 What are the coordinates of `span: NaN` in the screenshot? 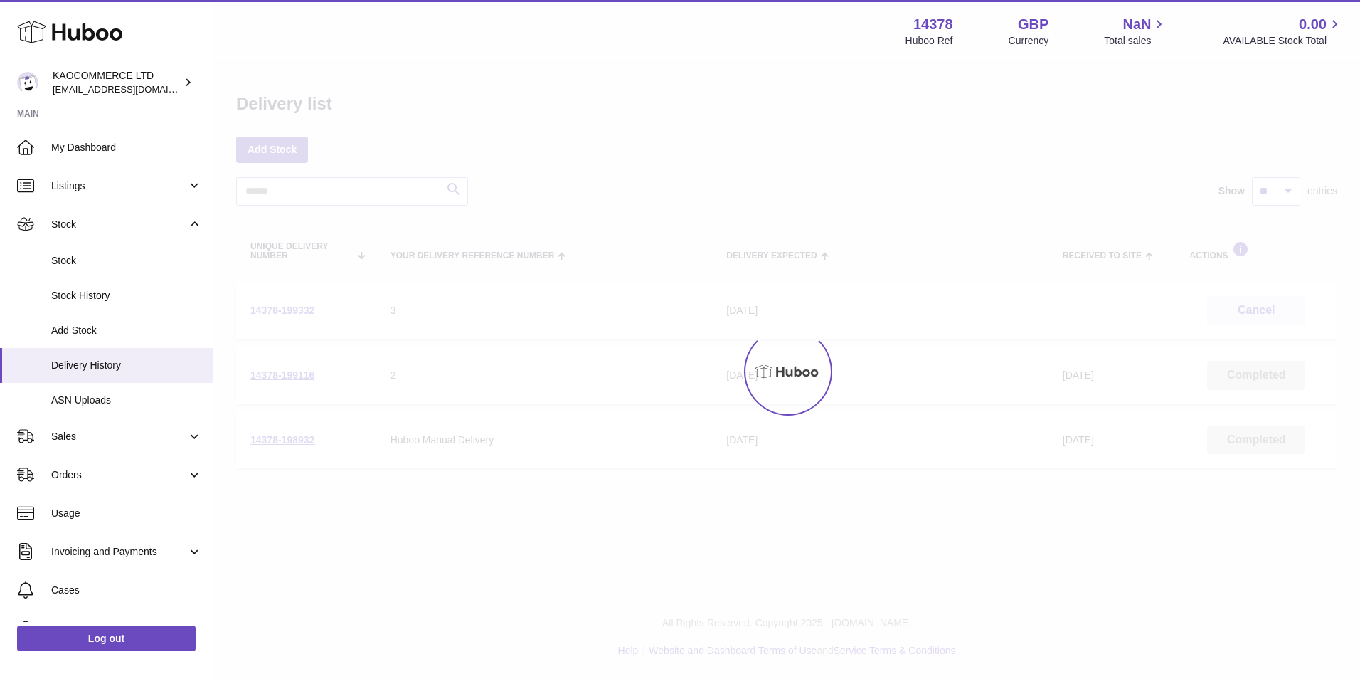 It's located at (1137, 24).